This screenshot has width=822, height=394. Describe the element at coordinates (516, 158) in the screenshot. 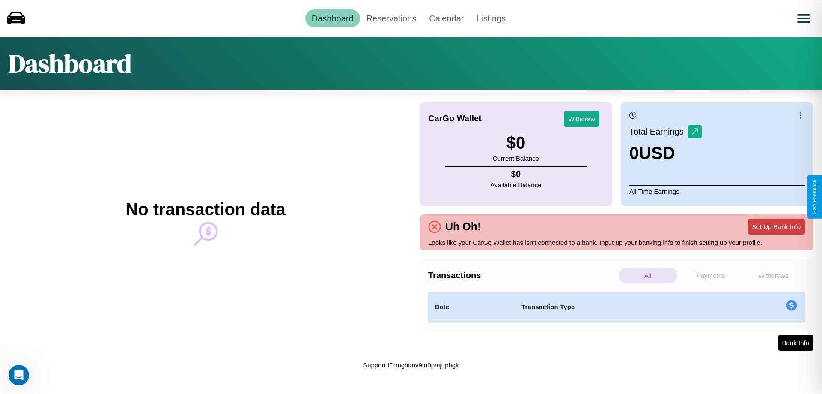

I see `p: Current Balance` at that location.